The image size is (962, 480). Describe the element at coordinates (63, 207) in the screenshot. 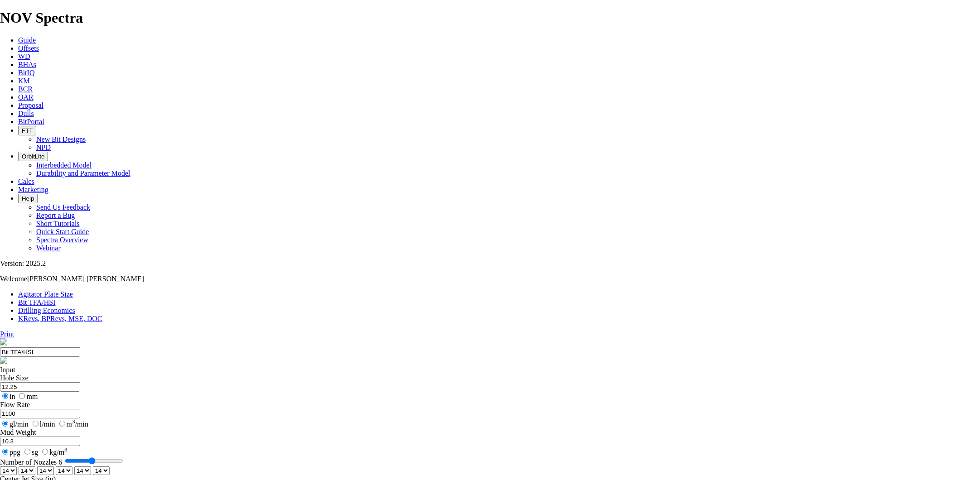

I see `a: Send Us Feedback` at that location.